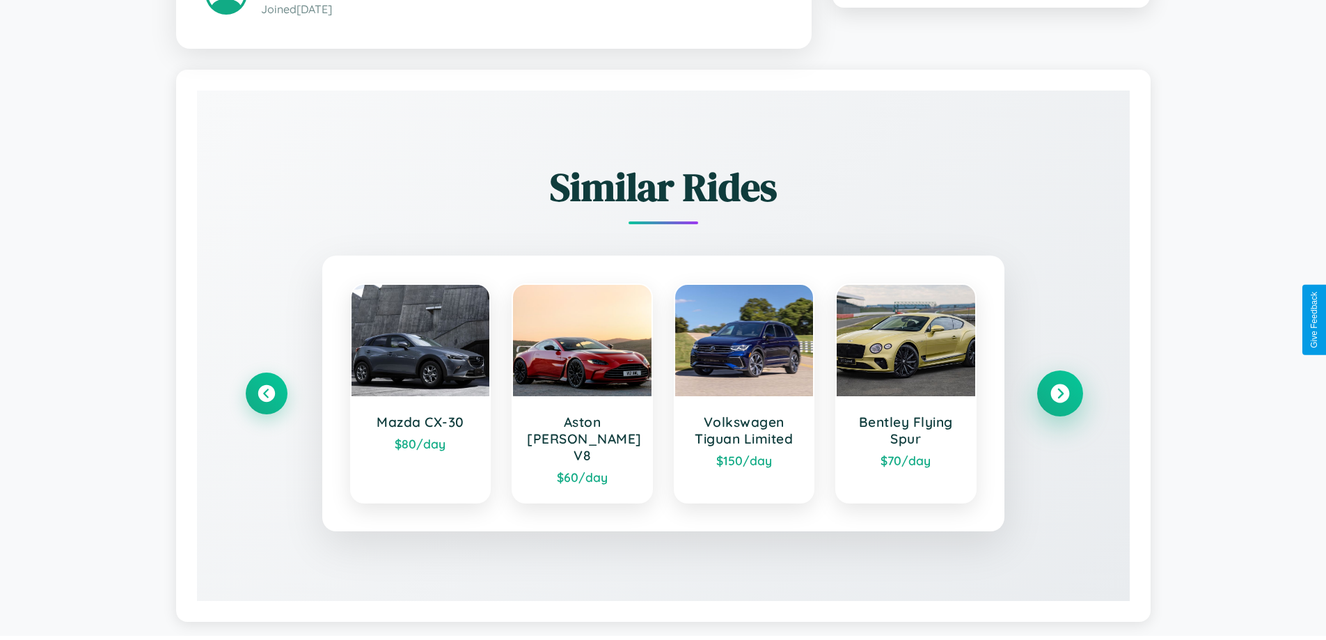 This screenshot has width=1326, height=640. What do you see at coordinates (744, 430) in the screenshot?
I see `h3: Volkswagen Tiguan Limited` at bounding box center [744, 430].